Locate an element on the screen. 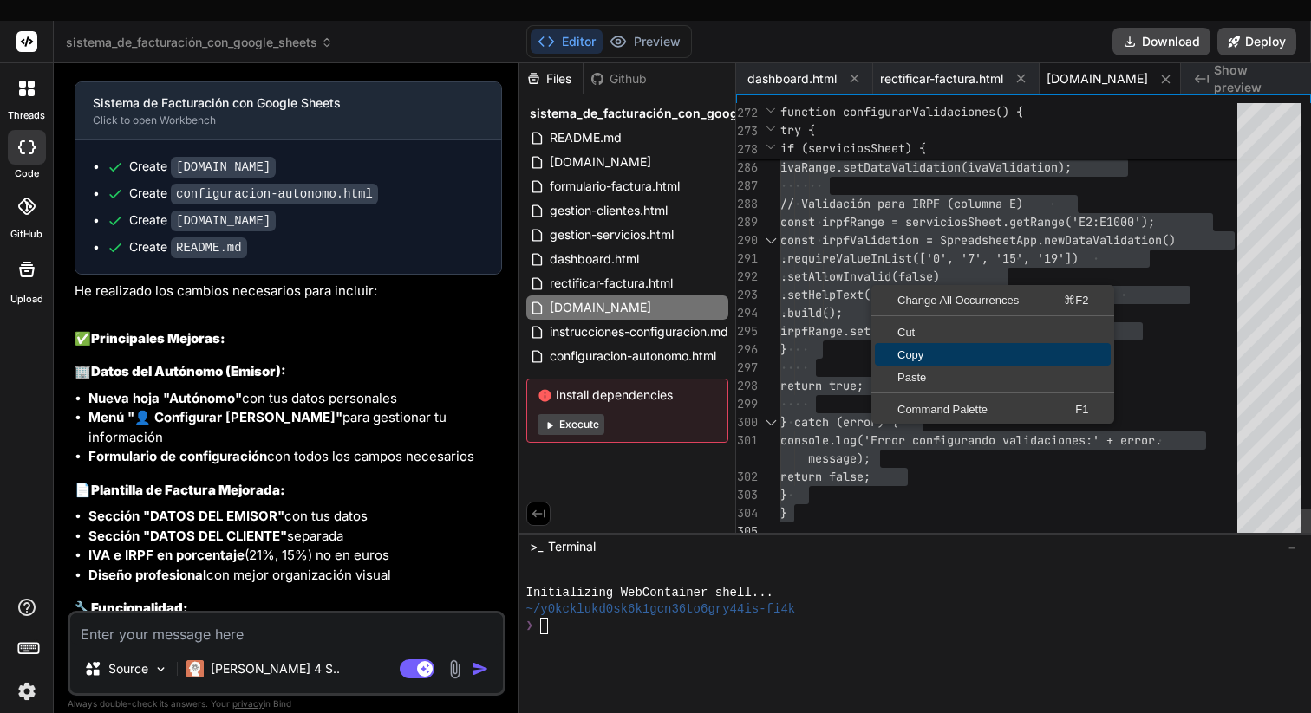  strong: Plantilla de Factura Mejorada: is located at coordinates (188, 490).